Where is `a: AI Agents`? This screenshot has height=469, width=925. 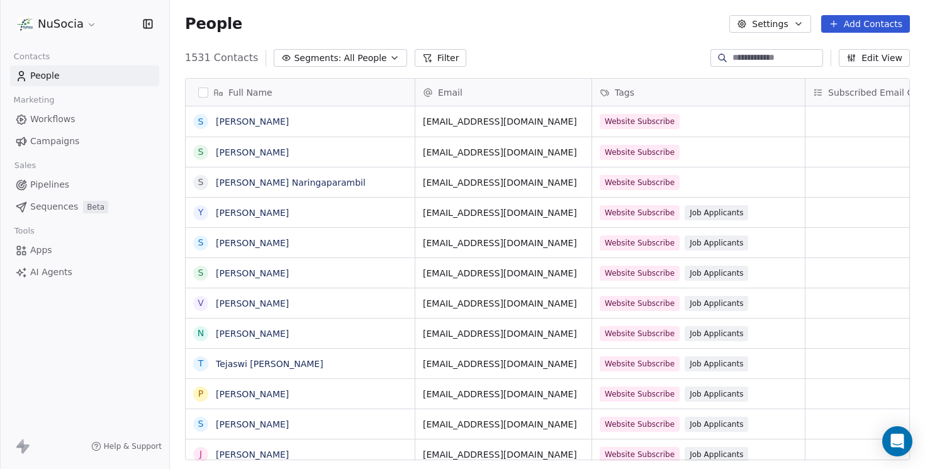 a: AI Agents is located at coordinates (84, 272).